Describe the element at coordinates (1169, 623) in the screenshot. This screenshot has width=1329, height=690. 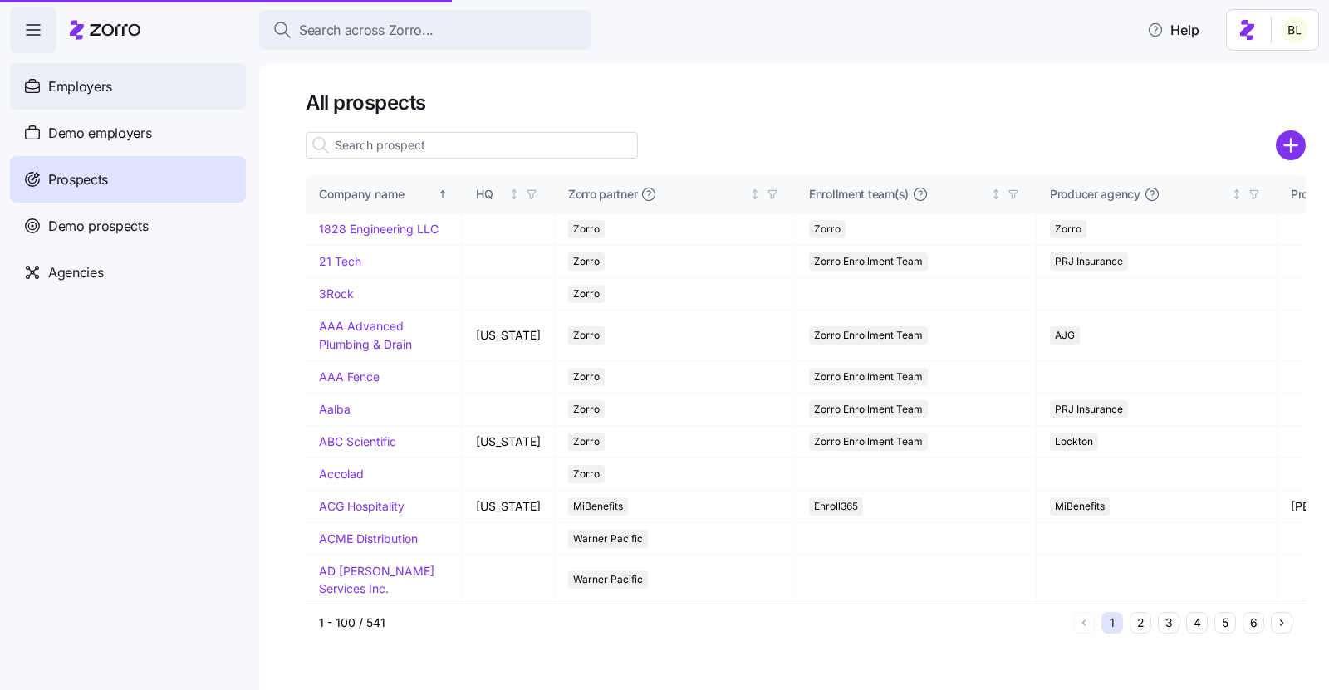
I see `button: 3` at that location.